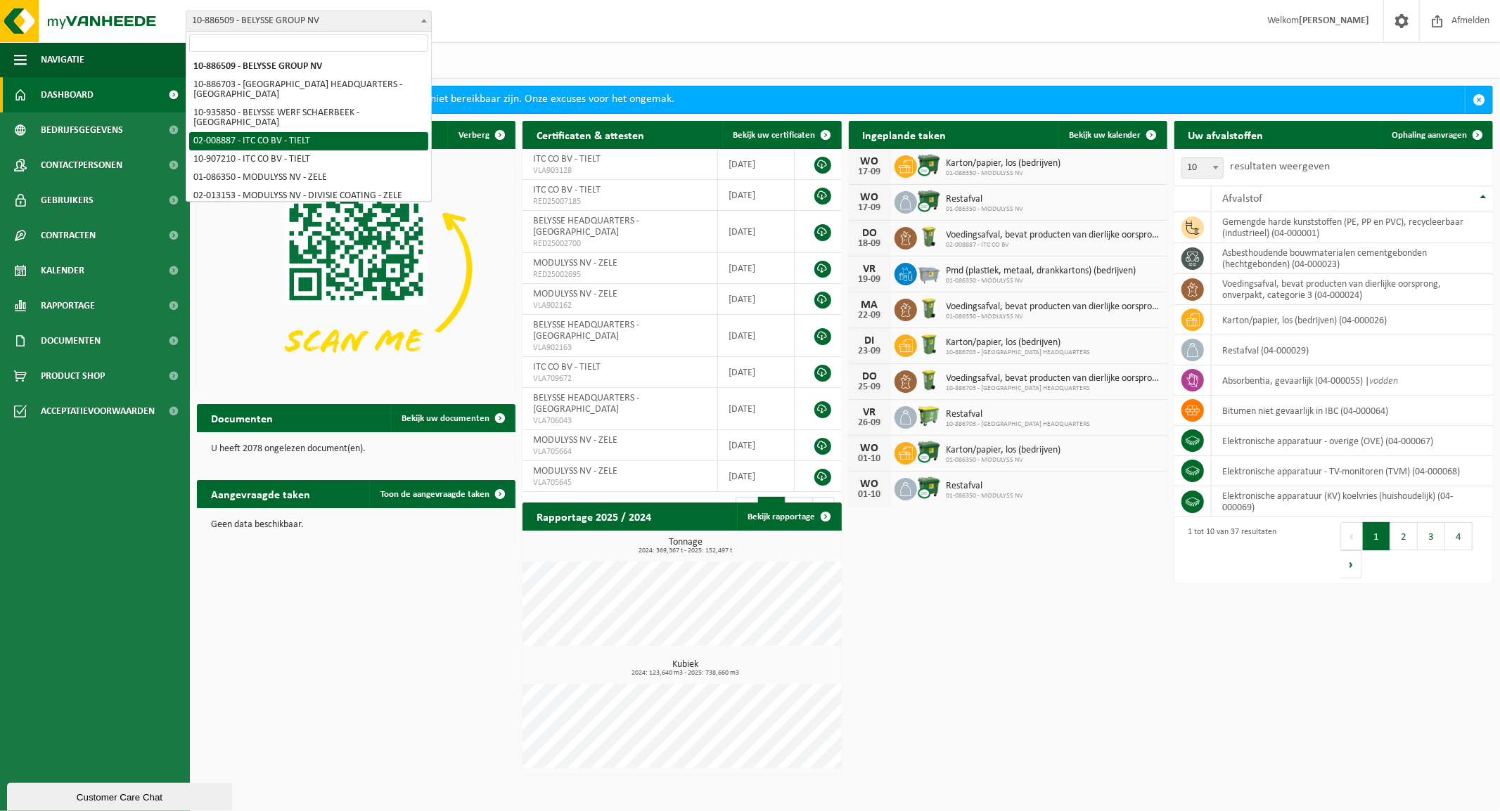  What do you see at coordinates (870, 244) in the screenshot?
I see `div: 18-09` at bounding box center [870, 244].